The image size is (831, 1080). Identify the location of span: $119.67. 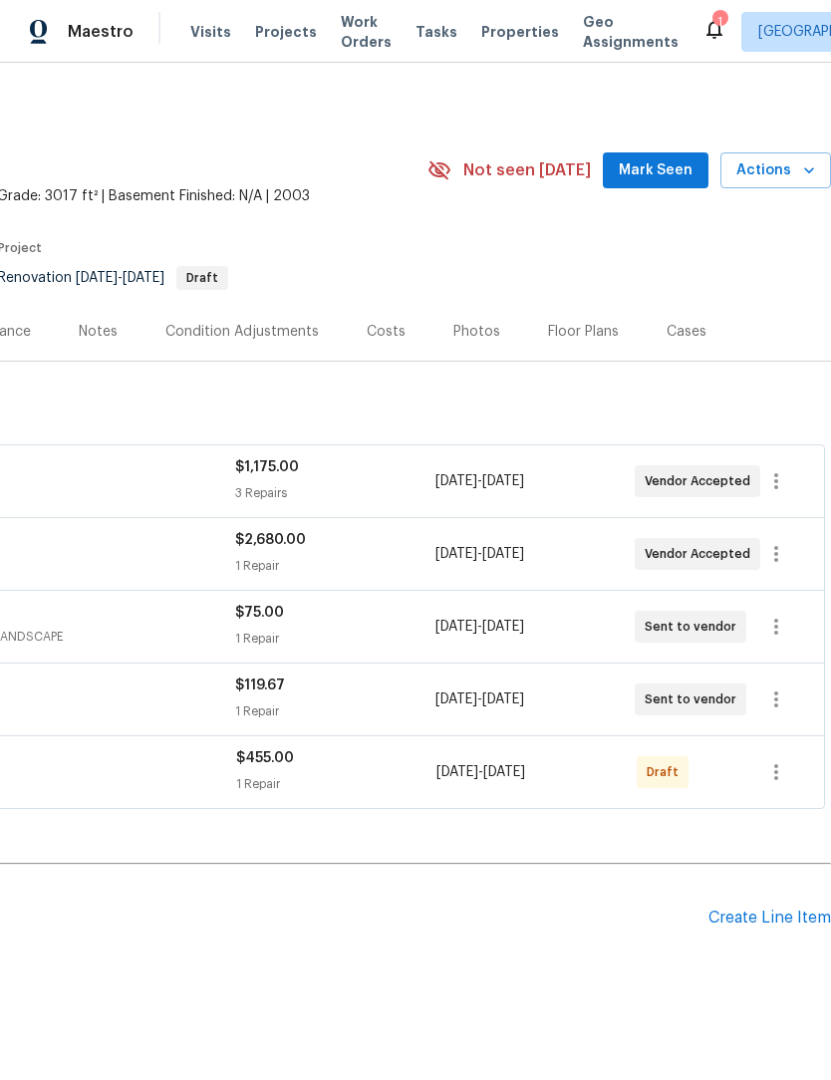
(260, 686).